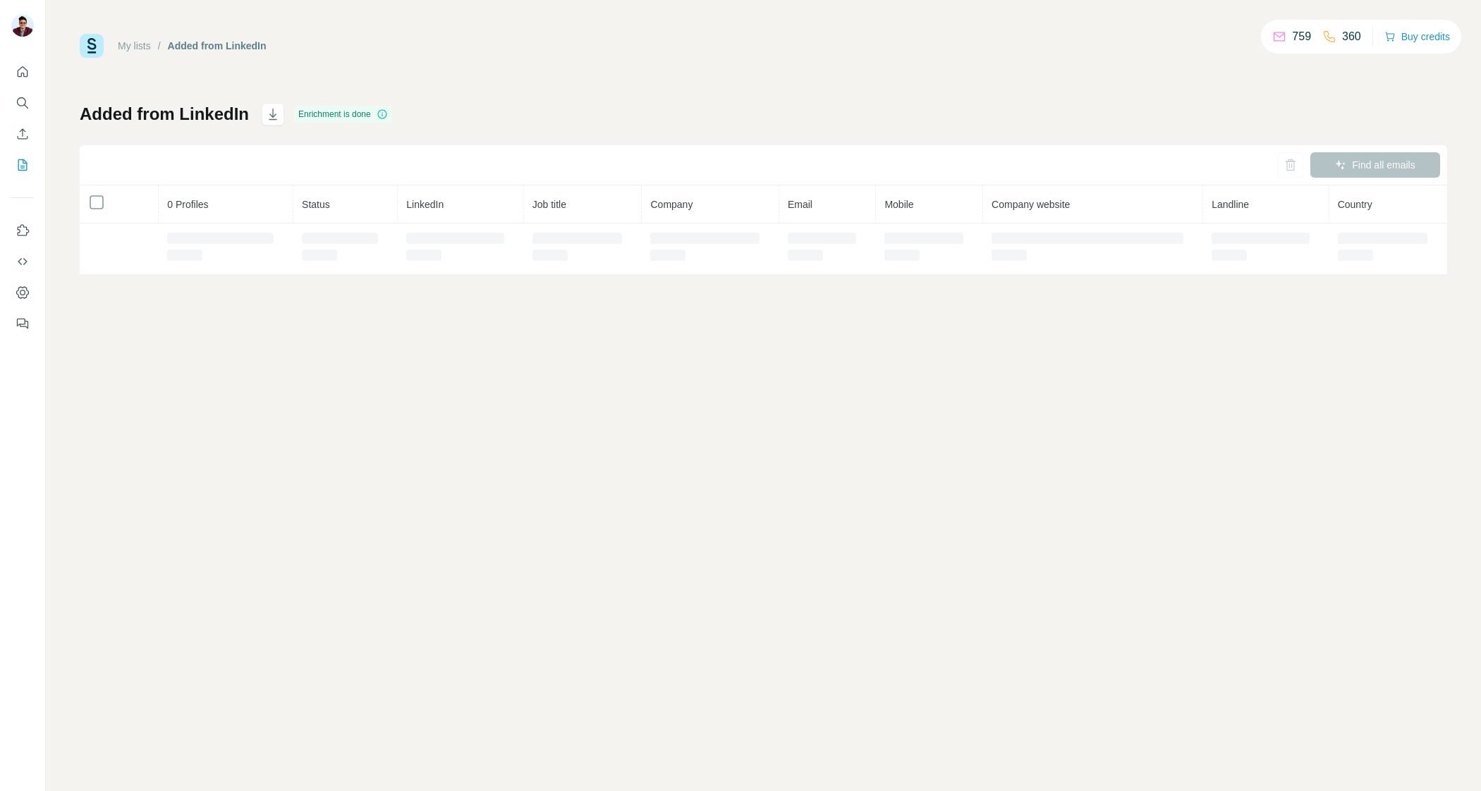 This screenshot has width=1481, height=791. Describe the element at coordinates (23, 165) in the screenshot. I see `button: My lists` at that location.